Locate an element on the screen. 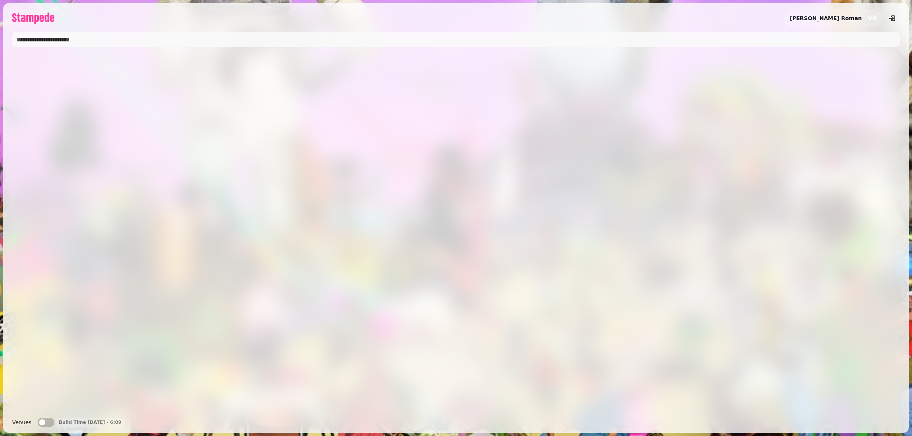 This screenshot has height=436, width=912. img: logo is located at coordinates (33, 18).